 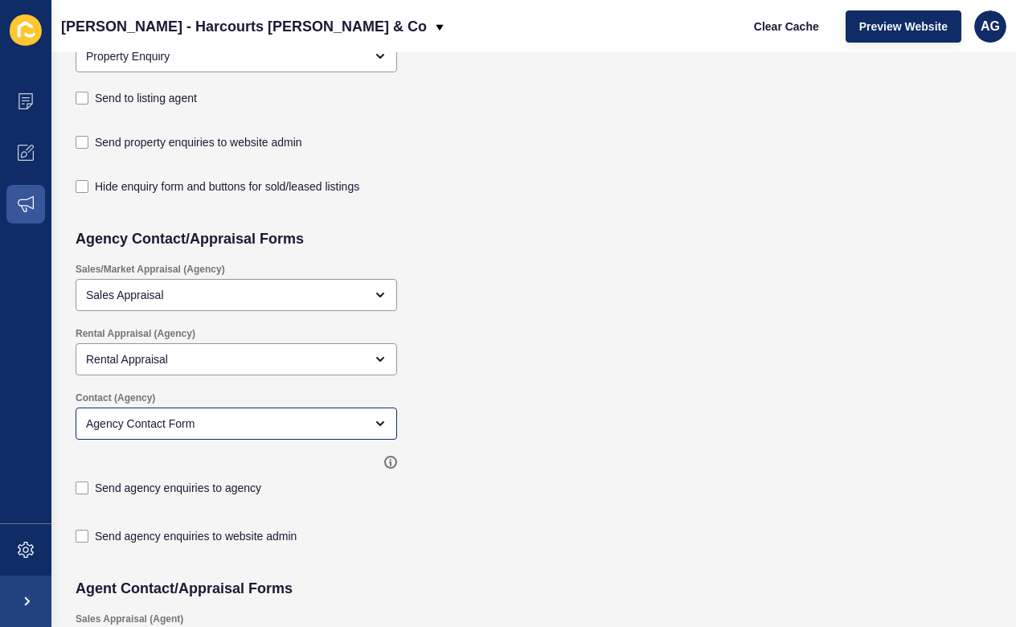 What do you see at coordinates (184, 588) in the screenshot?
I see `h2: Agent Contact/Appraisal Forms` at bounding box center [184, 588].